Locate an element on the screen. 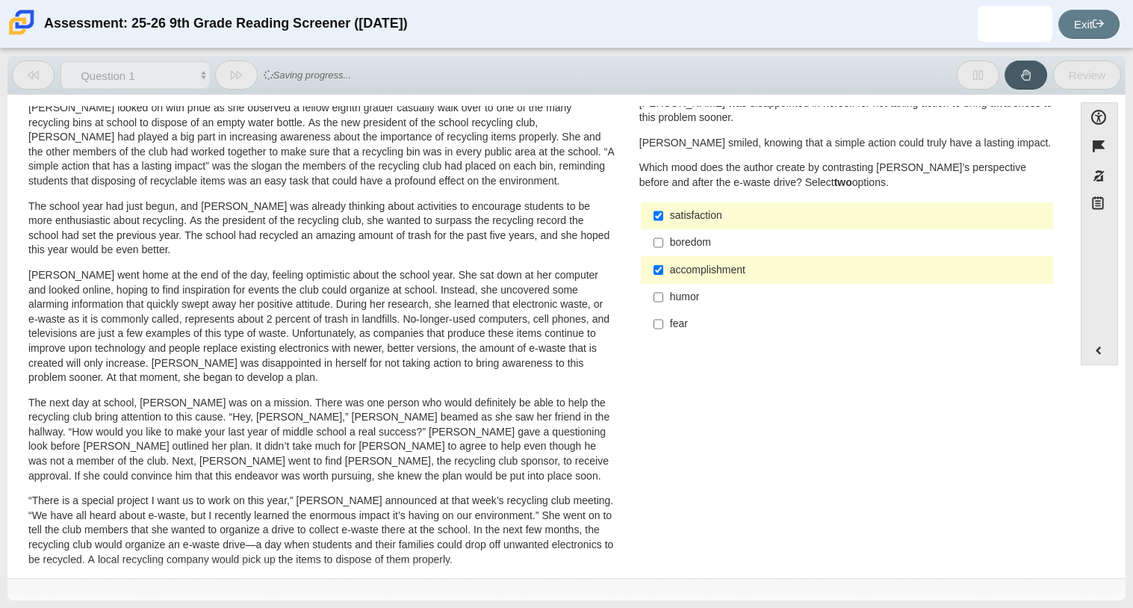 The height and width of the screenshot is (608, 1133). button: Notepad is located at coordinates (1099, 205).